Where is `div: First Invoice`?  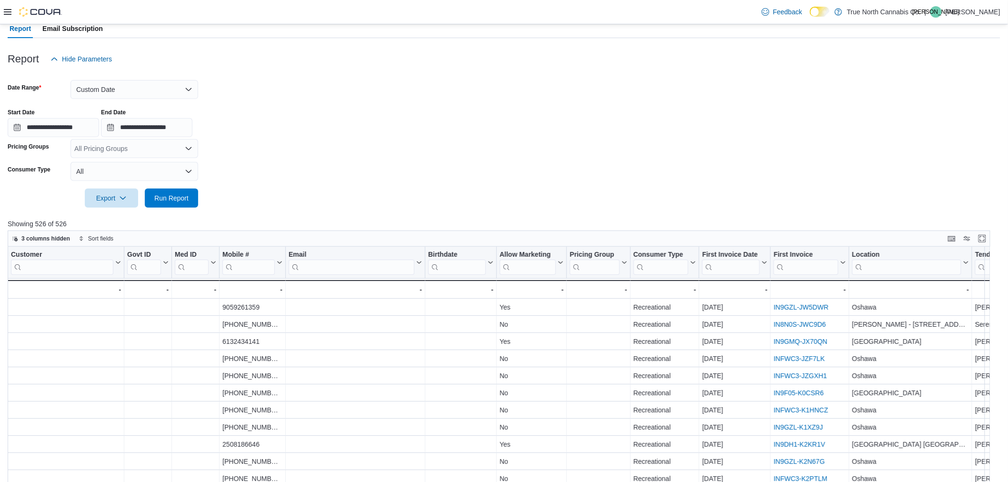
div: First Invoice is located at coordinates (805, 254).